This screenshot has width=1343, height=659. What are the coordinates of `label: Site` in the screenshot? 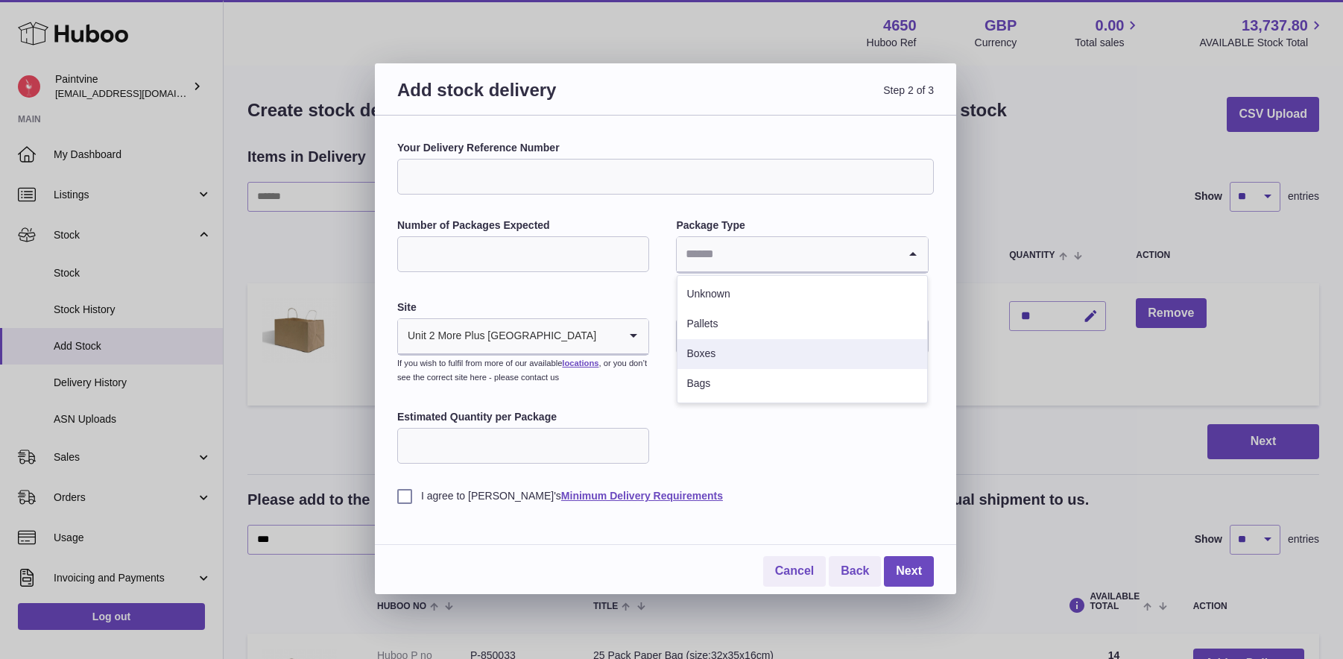 It's located at (523, 307).